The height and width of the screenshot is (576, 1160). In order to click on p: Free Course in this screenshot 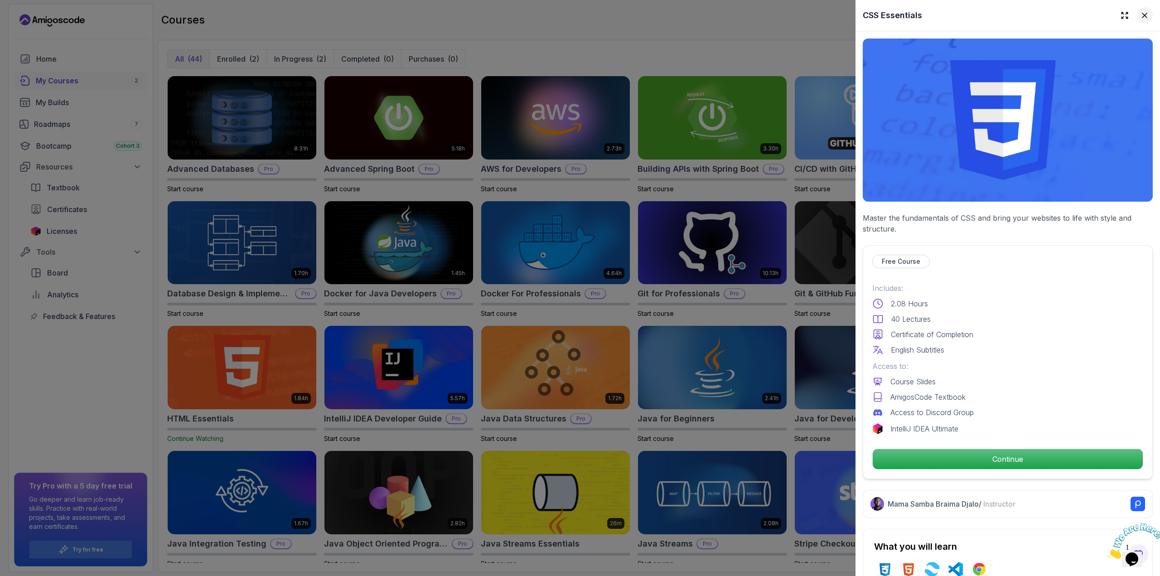, I will do `click(900, 261)`.